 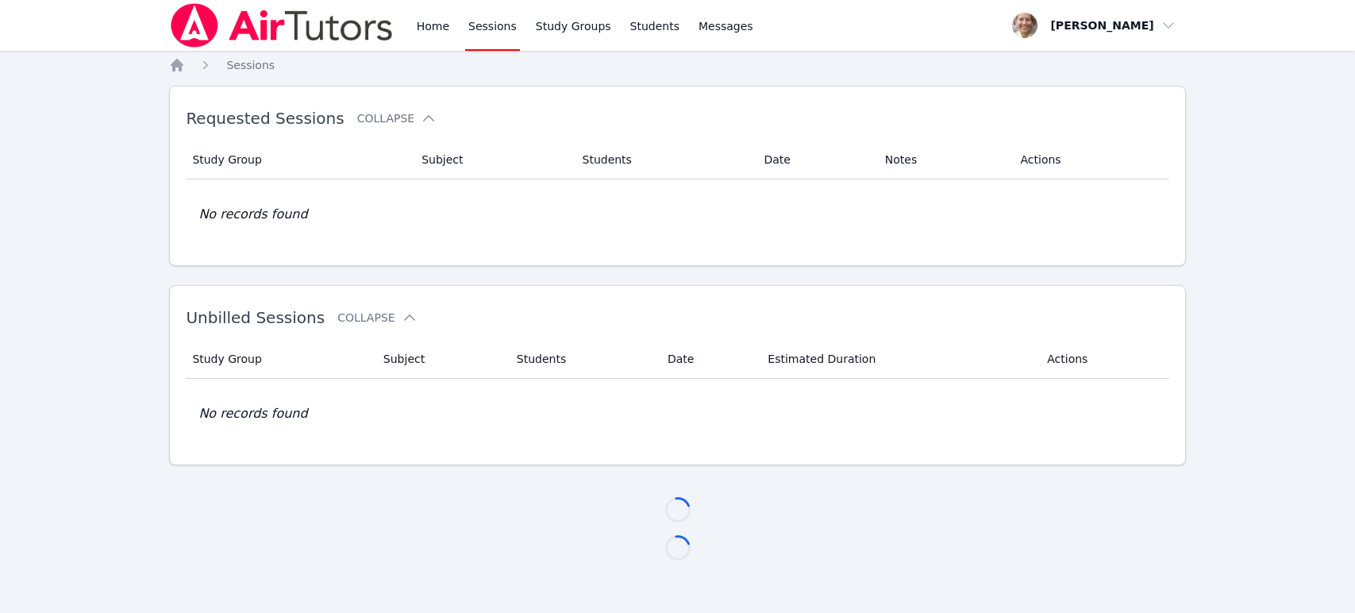 I want to click on span: Messages, so click(x=726, y=26).